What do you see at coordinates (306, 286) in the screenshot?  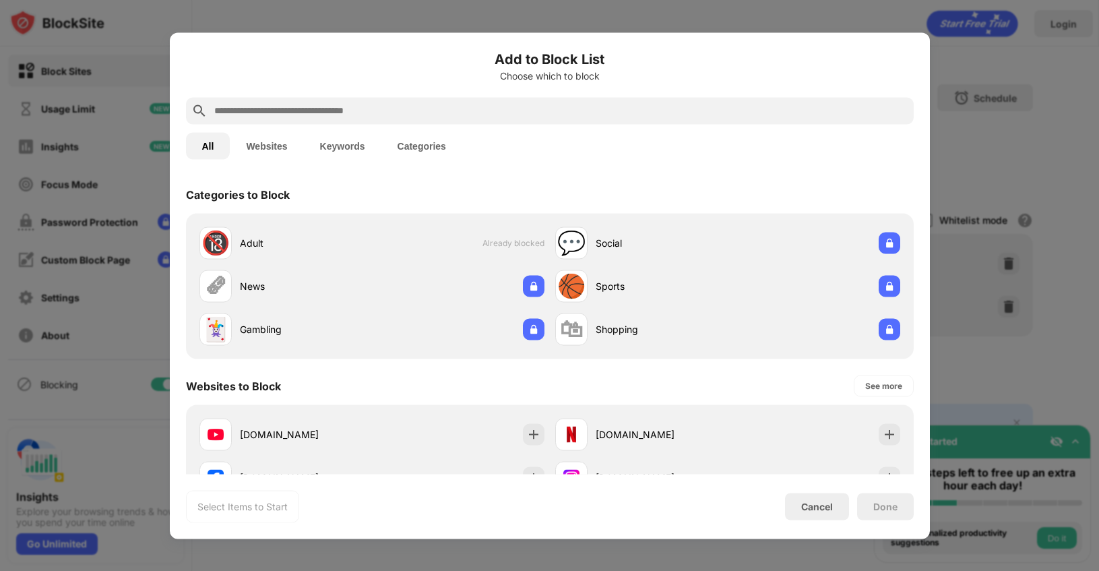 I see `div: News` at bounding box center [306, 286].